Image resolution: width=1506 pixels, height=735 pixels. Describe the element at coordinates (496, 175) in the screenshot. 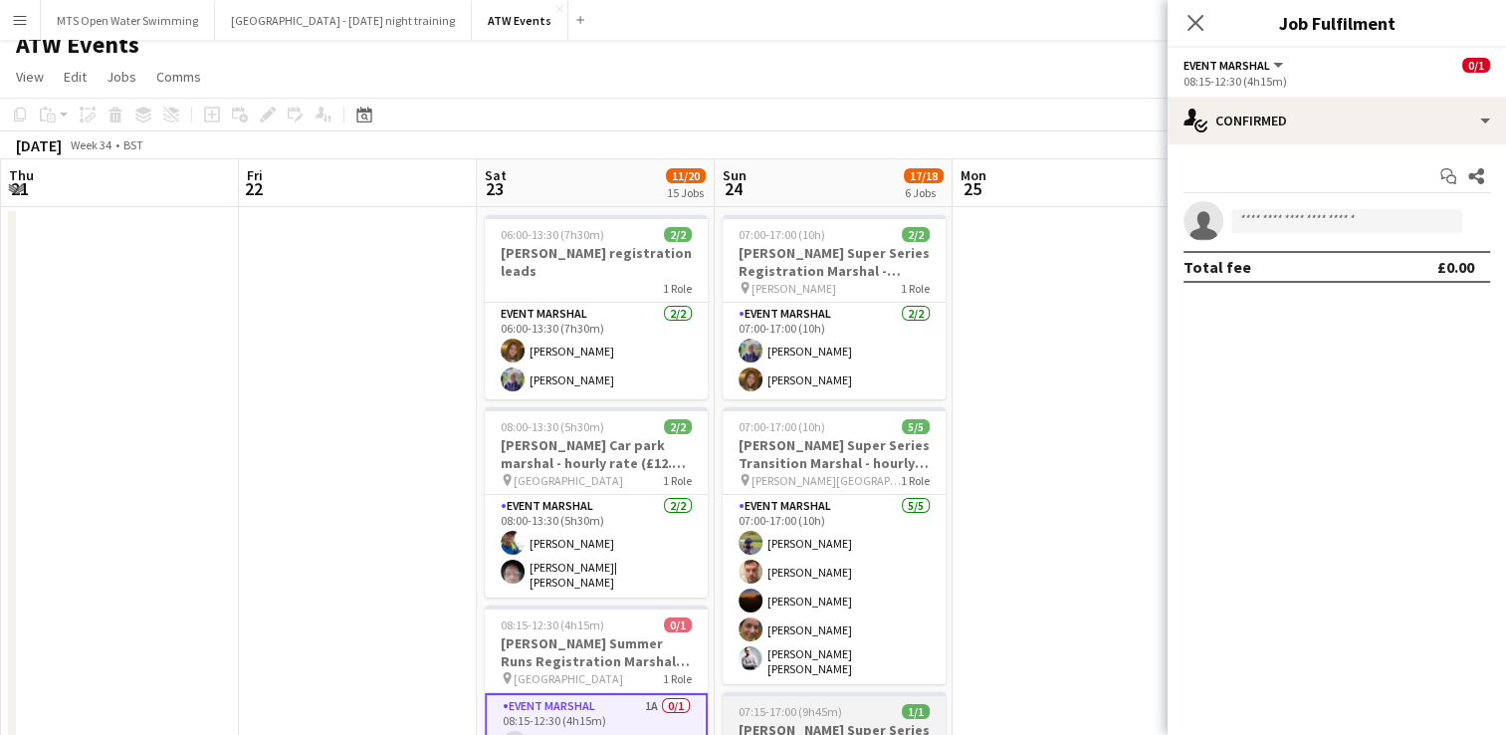

I see `span: Sat` at that location.